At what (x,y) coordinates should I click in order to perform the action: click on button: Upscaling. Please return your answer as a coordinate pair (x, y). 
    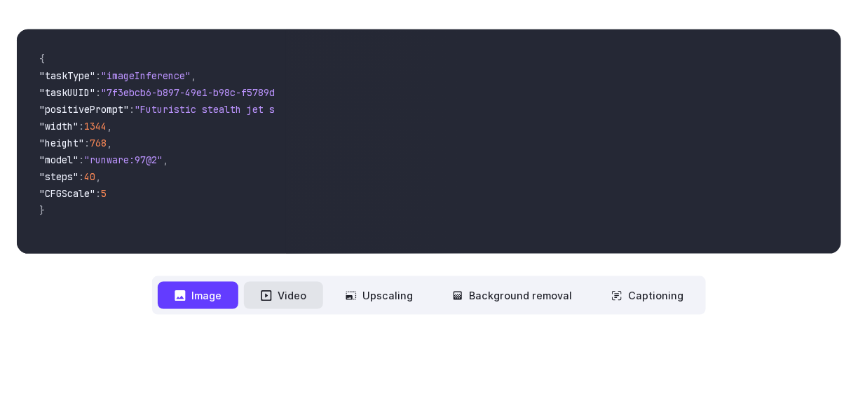
    Looking at the image, I should click on (379, 295).